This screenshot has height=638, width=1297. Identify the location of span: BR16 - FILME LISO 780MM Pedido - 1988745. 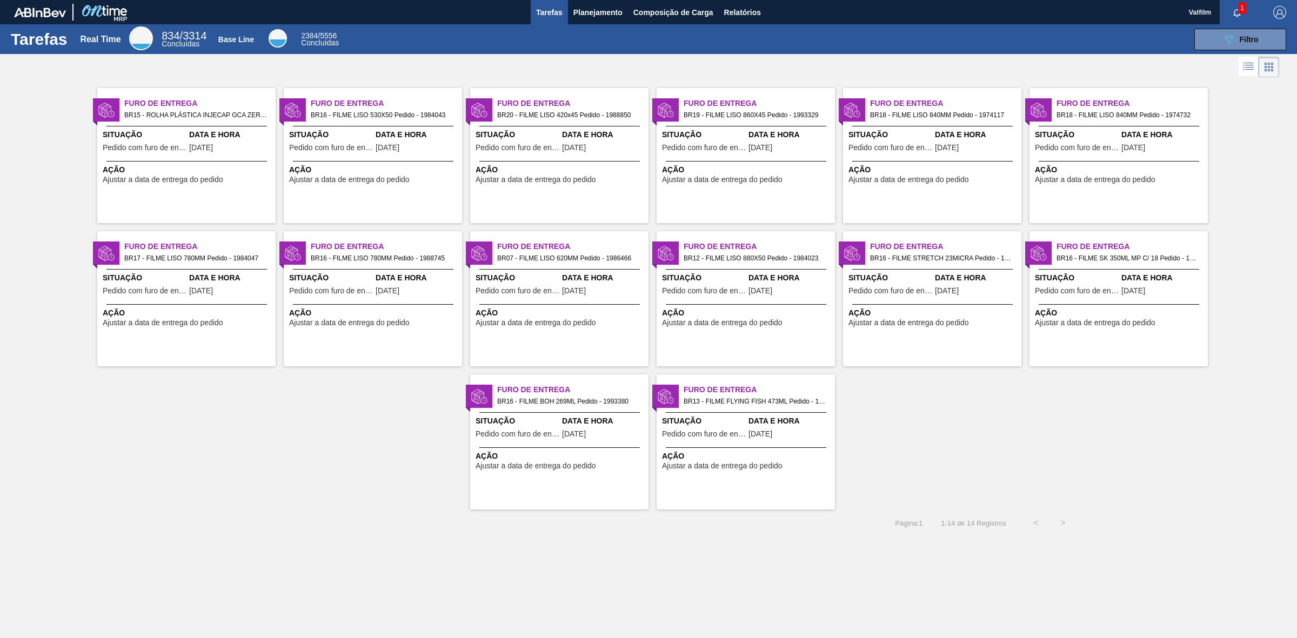
(382, 258).